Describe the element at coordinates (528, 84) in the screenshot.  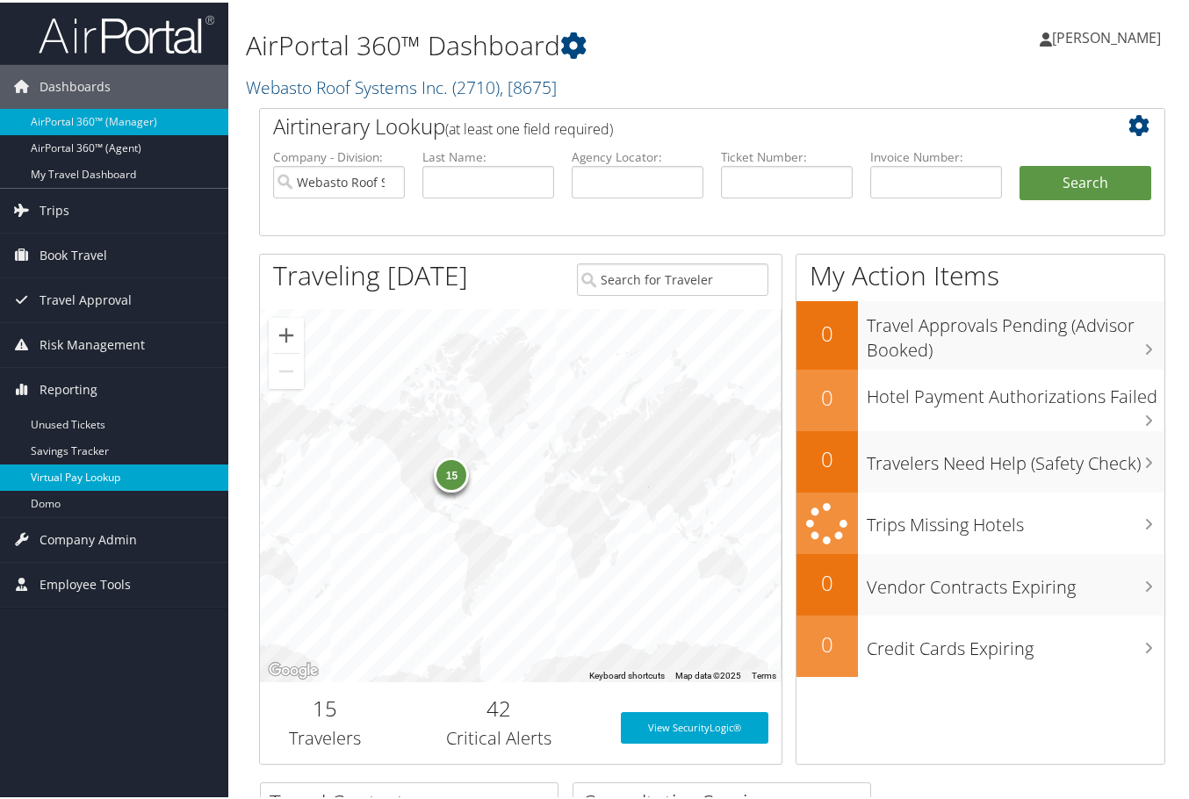
I see `span: , [ 8675 ]` at that location.